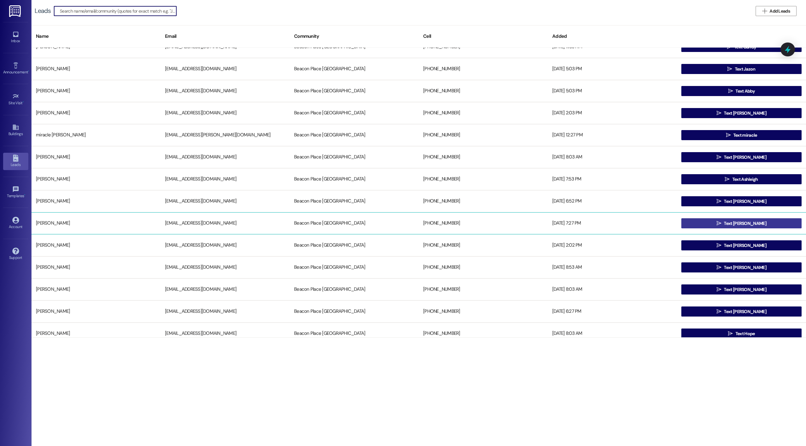  What do you see at coordinates (225, 36) in the screenshot?
I see `div: Email` at bounding box center [225, 36].